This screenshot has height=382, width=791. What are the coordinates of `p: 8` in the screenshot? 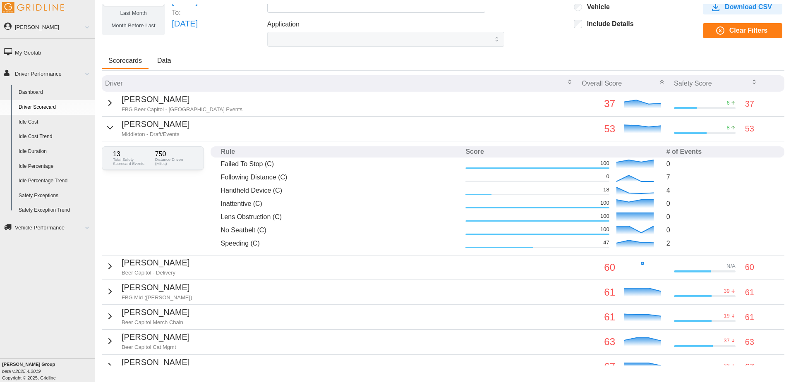 It's located at (728, 128).